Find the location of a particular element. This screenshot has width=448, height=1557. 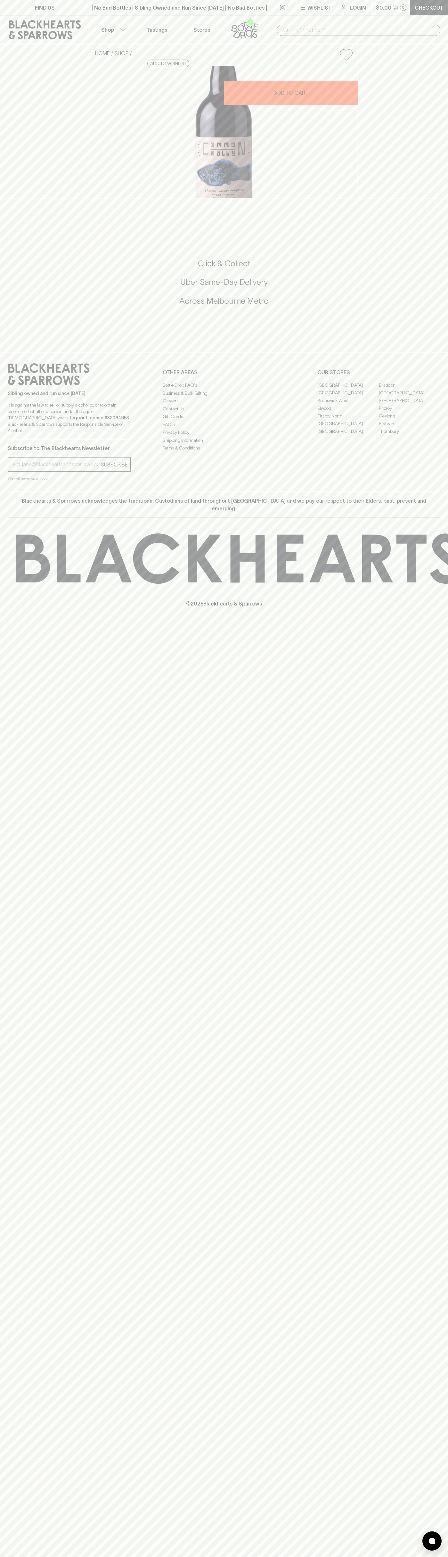

p: OUR STORES is located at coordinates (379, 372).